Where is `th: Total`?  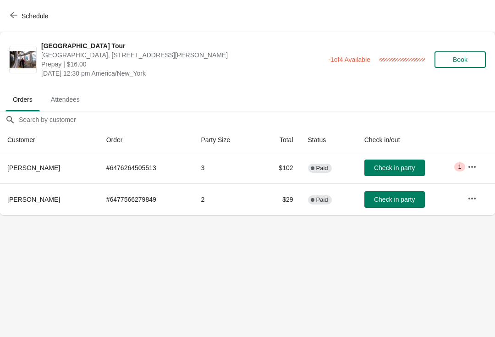
th: Total is located at coordinates (279, 140).